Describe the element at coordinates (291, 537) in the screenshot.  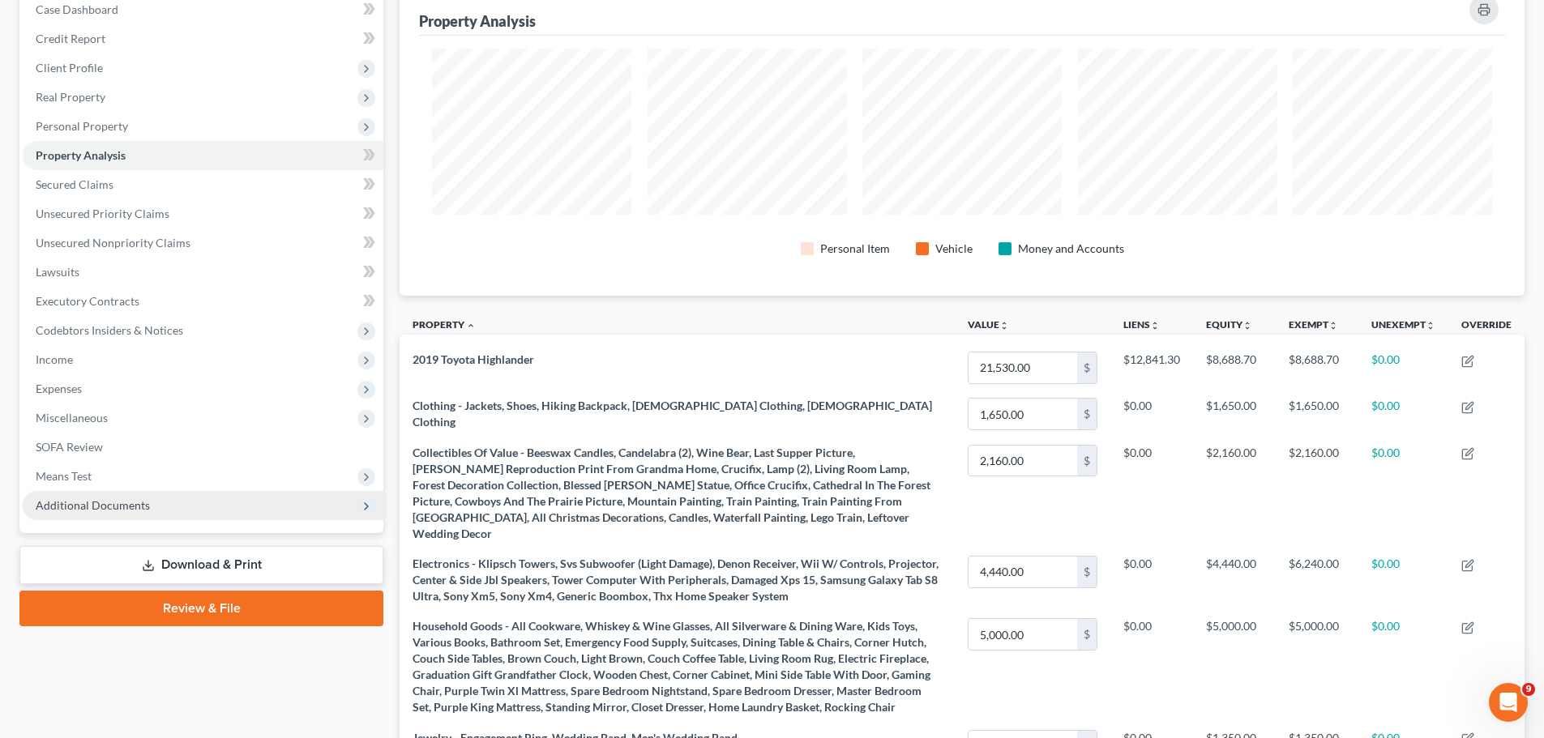
I see `button: Send a message…` at that location.